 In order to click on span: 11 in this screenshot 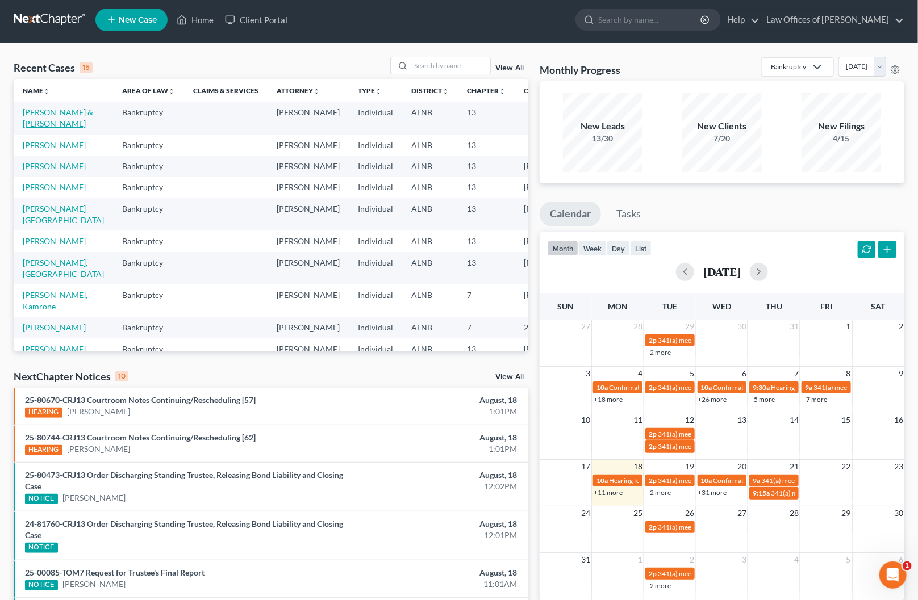, I will do `click(638, 420)`.